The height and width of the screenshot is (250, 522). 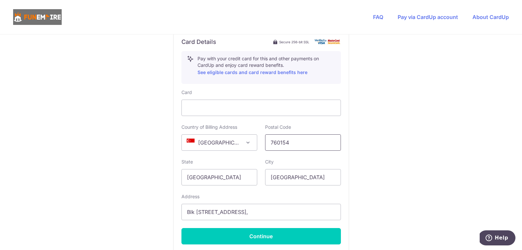 I want to click on img: card secure, so click(x=327, y=42).